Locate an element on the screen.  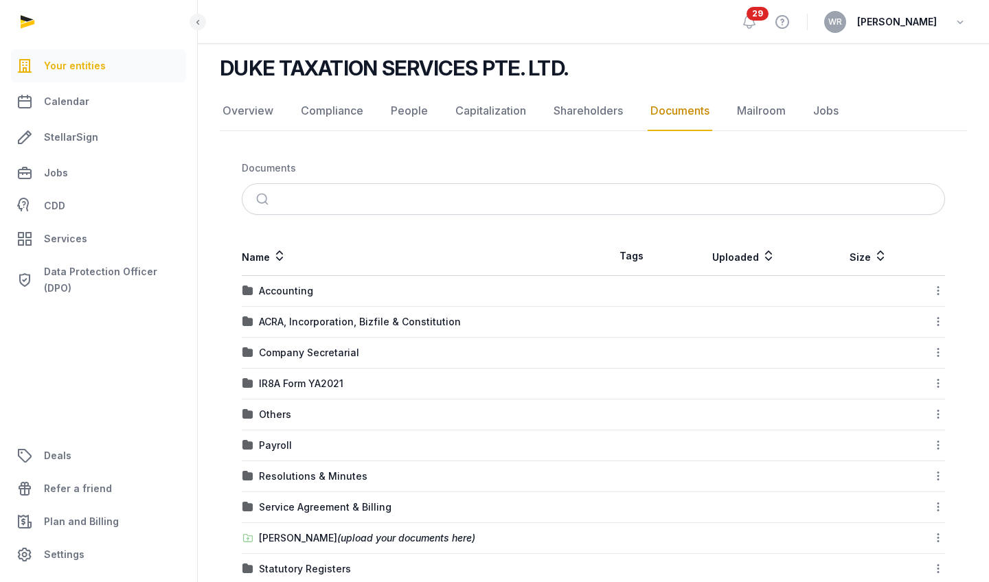
img: folder-upload.svg is located at coordinates (248, 538).